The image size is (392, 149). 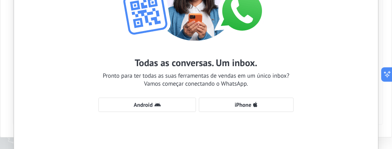 I want to click on button: Android, so click(x=147, y=105).